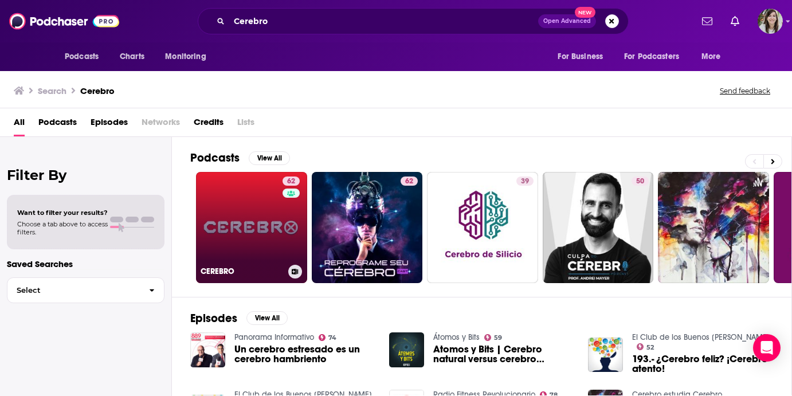  Describe the element at coordinates (770, 21) in the screenshot. I see `button: Show profile menu` at that location.